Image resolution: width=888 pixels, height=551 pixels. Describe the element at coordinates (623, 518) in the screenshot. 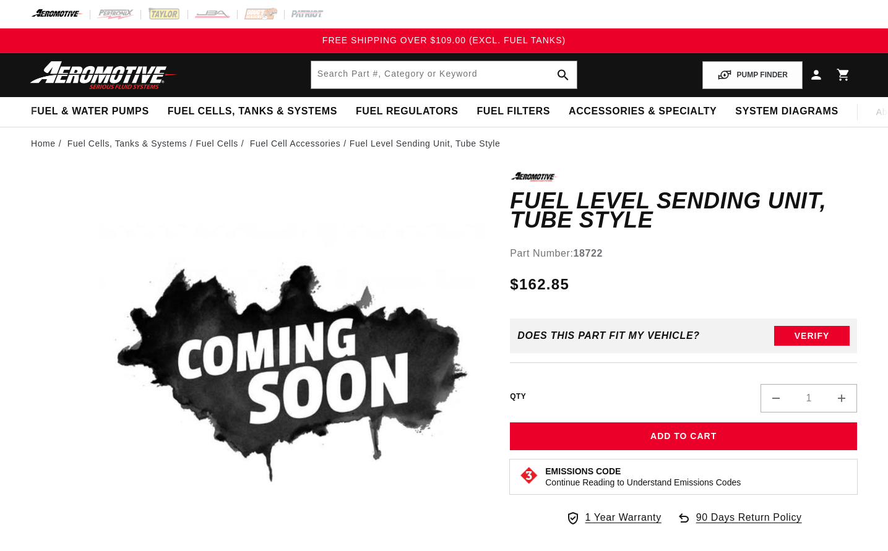

I see `span: 1 Year Warranty` at that location.